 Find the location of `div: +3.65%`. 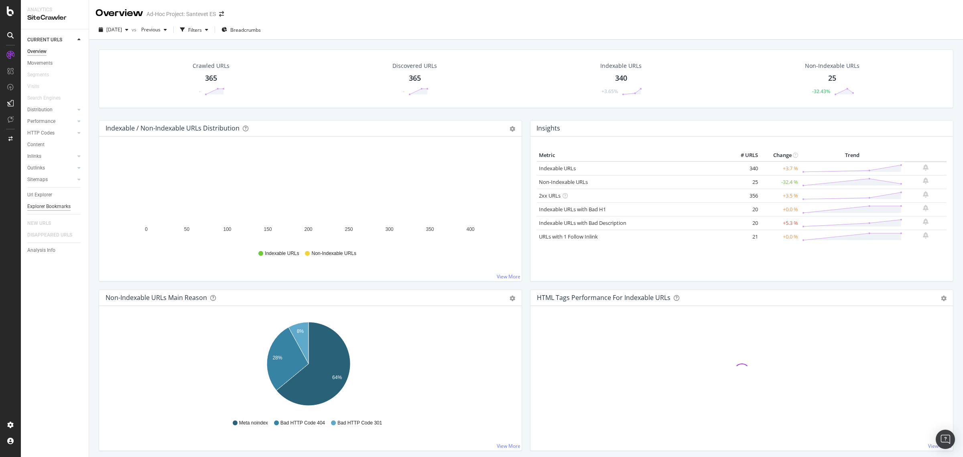

div: +3.65% is located at coordinates (609, 91).